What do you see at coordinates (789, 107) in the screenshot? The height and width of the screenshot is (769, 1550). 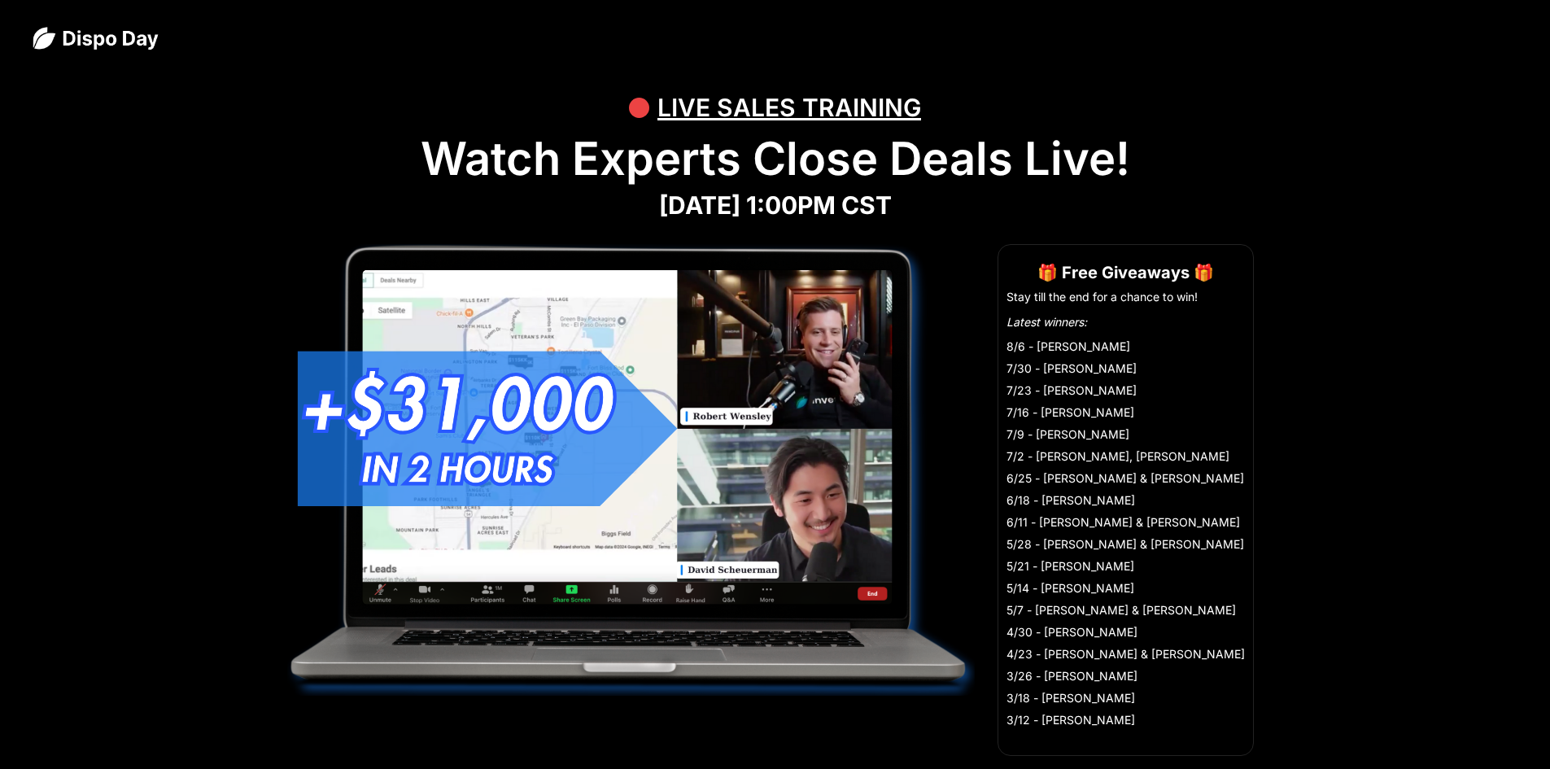 I see `div: LIVE SALES TRAINING` at bounding box center [789, 107].